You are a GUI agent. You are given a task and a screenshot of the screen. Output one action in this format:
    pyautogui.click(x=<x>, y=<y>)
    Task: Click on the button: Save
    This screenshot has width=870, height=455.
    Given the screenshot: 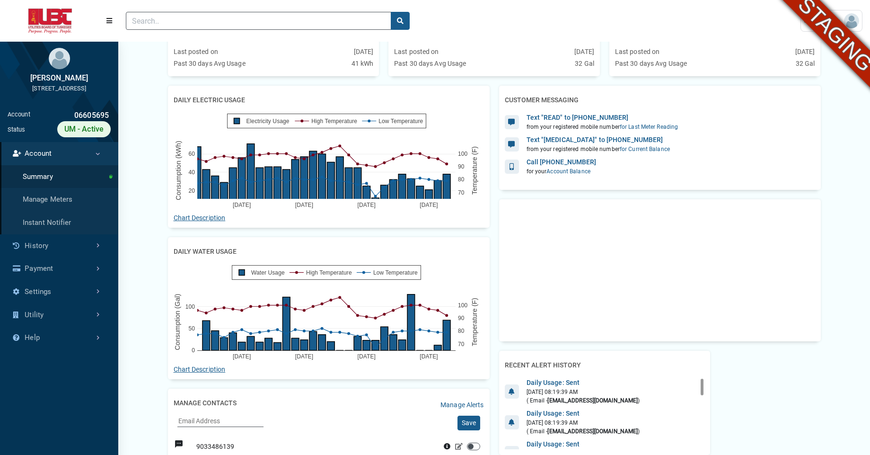 What is the action you would take?
    pyautogui.click(x=469, y=423)
    